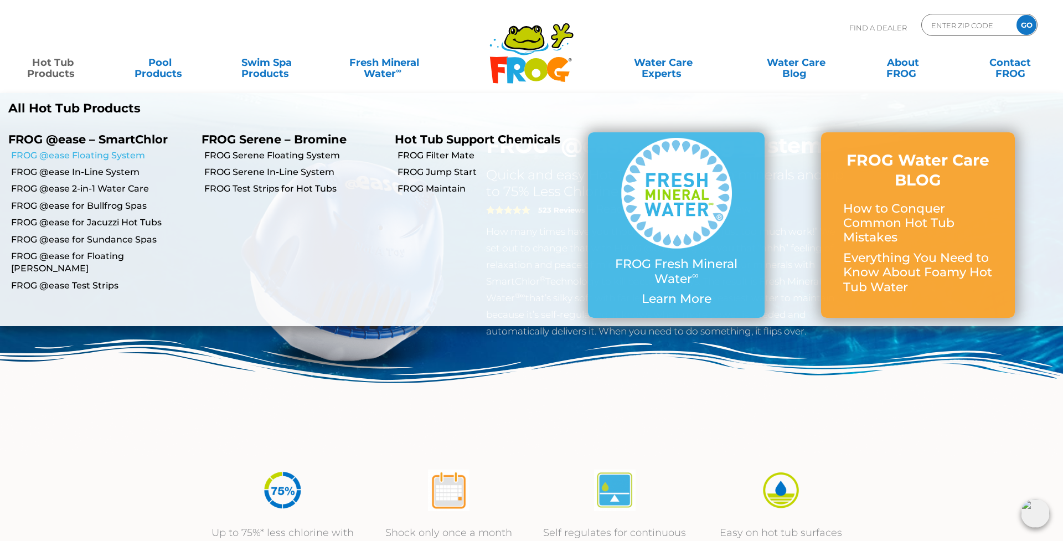 The width and height of the screenshot is (1063, 541). Describe the element at coordinates (102, 156) in the screenshot. I see `a: FROG @ease Floating System` at that location.